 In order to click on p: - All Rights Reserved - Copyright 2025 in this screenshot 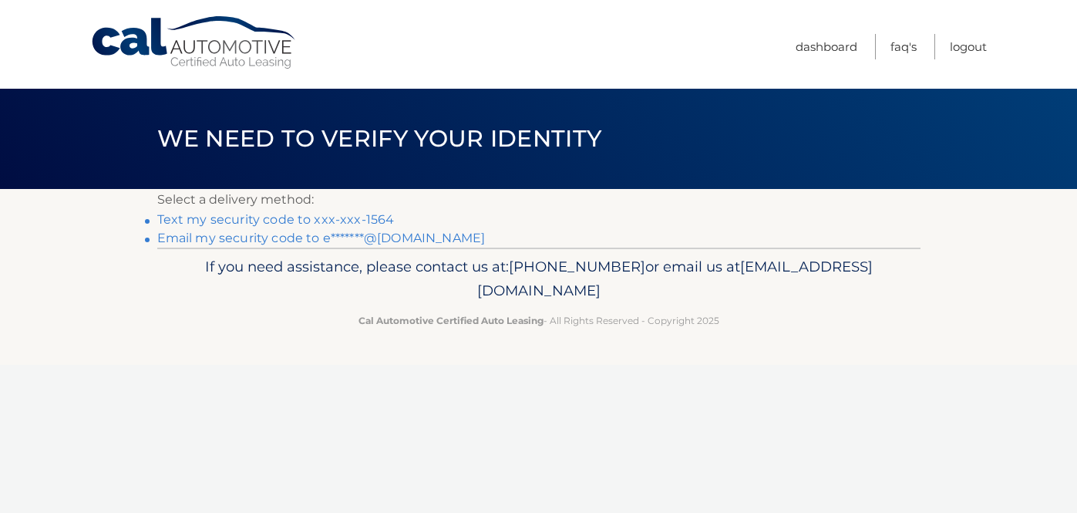, I will do `click(539, 320)`.